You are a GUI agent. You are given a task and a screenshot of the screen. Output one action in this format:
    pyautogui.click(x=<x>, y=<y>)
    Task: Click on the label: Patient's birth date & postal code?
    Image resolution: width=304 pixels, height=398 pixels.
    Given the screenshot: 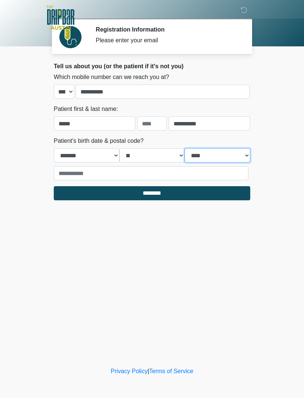 What is the action you would take?
    pyautogui.click(x=99, y=141)
    